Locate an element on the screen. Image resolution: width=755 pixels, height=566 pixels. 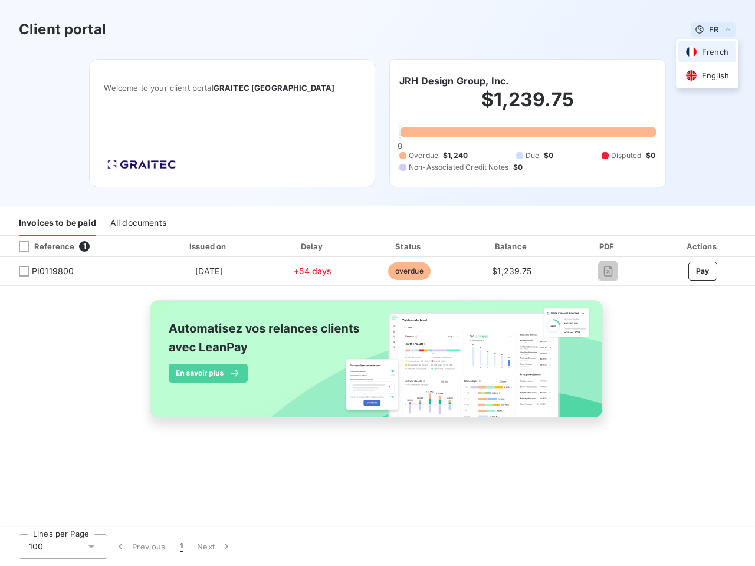
img: banner is located at coordinates (377, 366).